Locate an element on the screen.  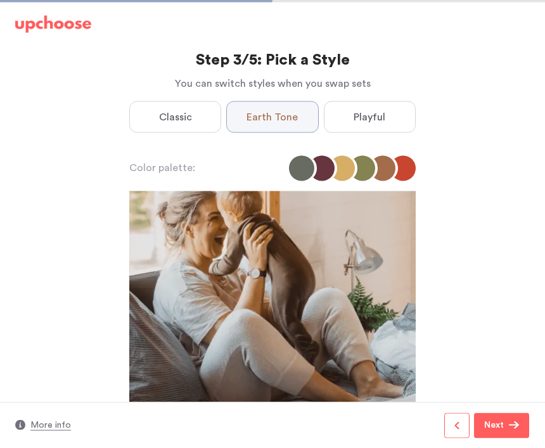
img: UpChoose is located at coordinates (53, 25).